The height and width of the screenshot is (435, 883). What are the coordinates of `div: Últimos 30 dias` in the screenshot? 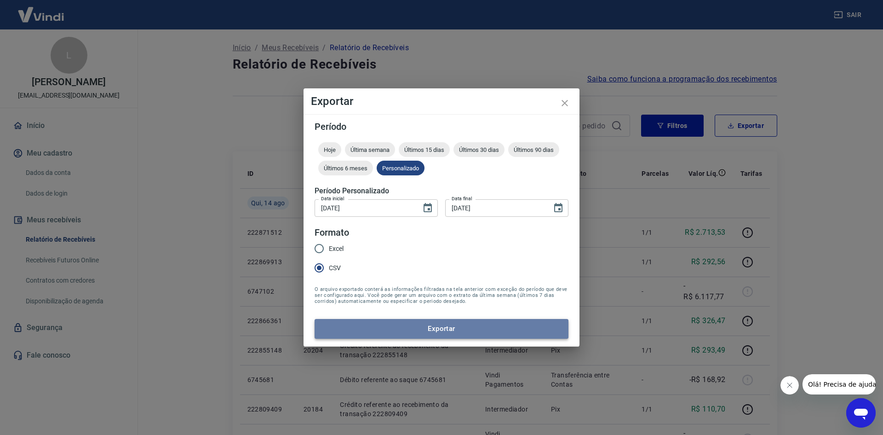 It's located at (479, 149).